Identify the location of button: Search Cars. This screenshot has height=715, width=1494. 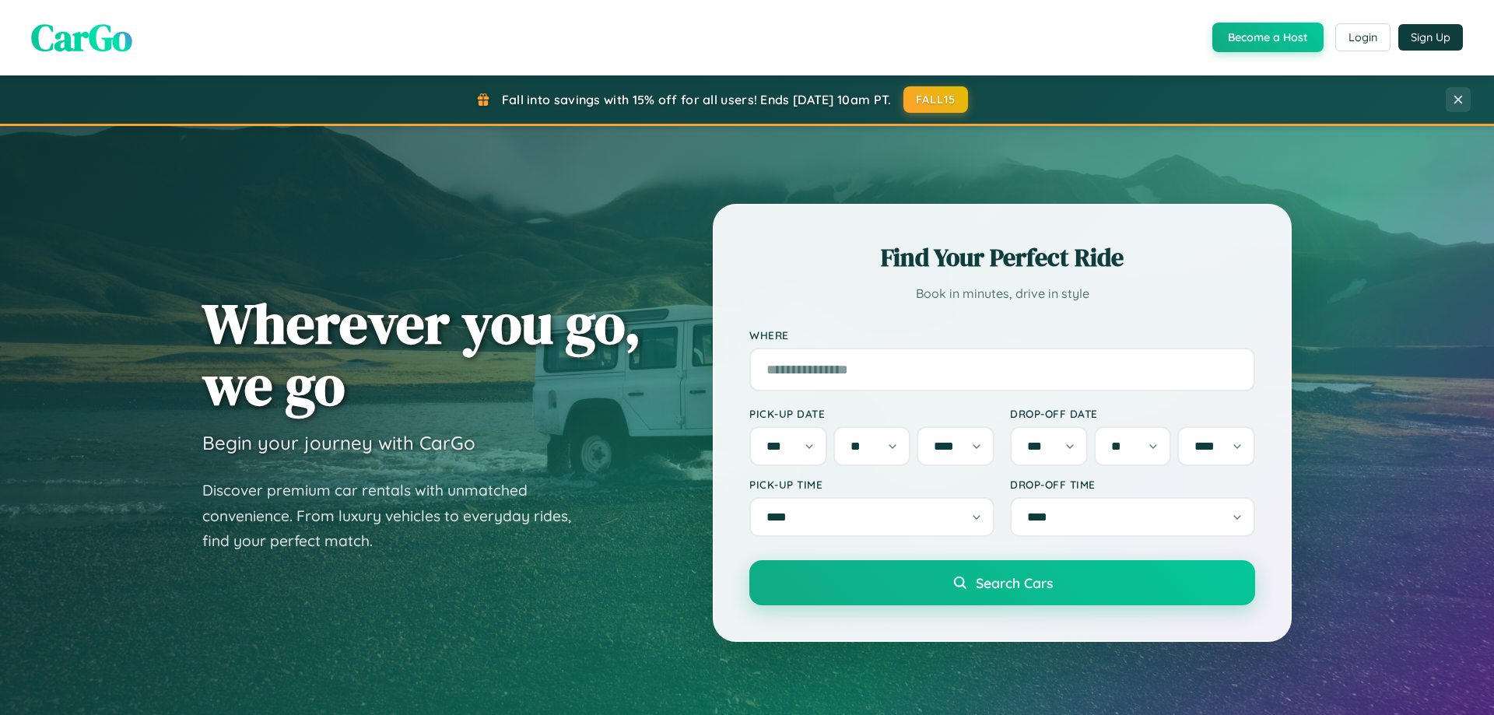
(1002, 583).